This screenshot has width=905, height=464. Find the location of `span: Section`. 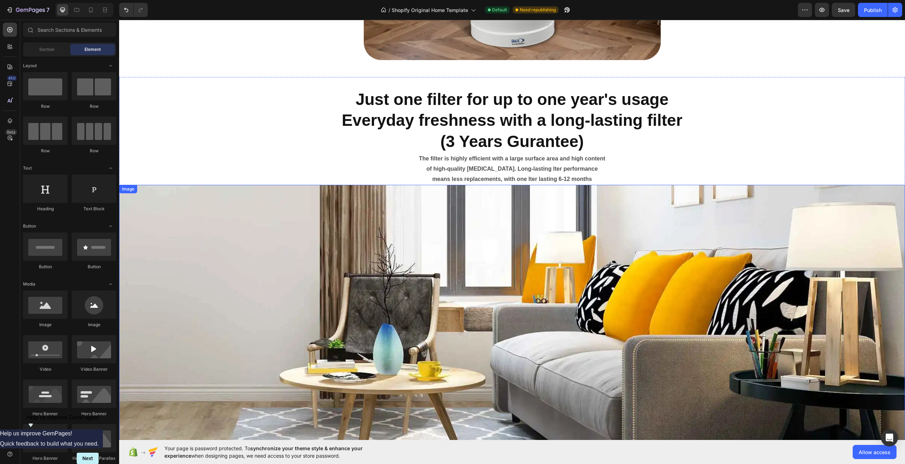

span: Section is located at coordinates (47, 49).